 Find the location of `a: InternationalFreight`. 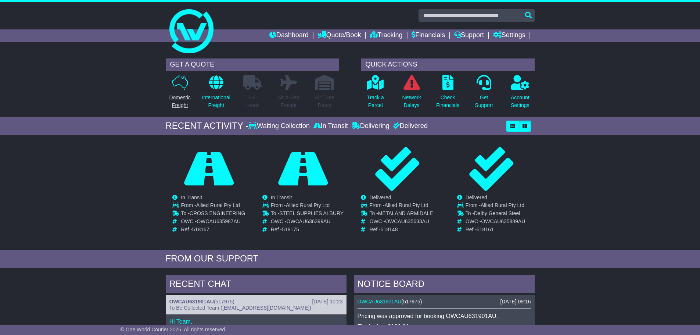

a: InternationalFreight is located at coordinates (216, 94).